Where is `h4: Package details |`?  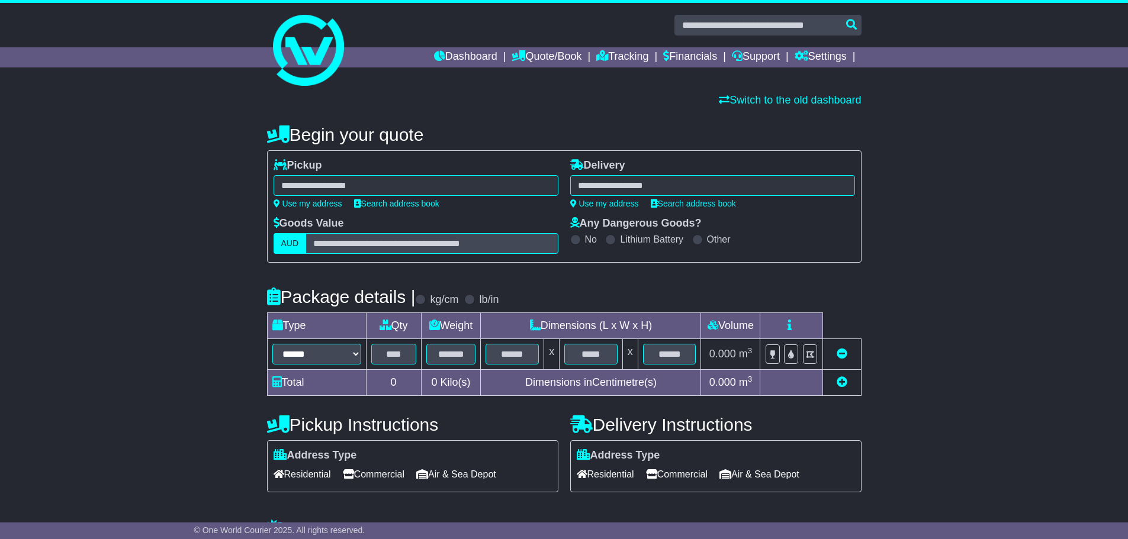 h4: Package details | is located at coordinates (341, 297).